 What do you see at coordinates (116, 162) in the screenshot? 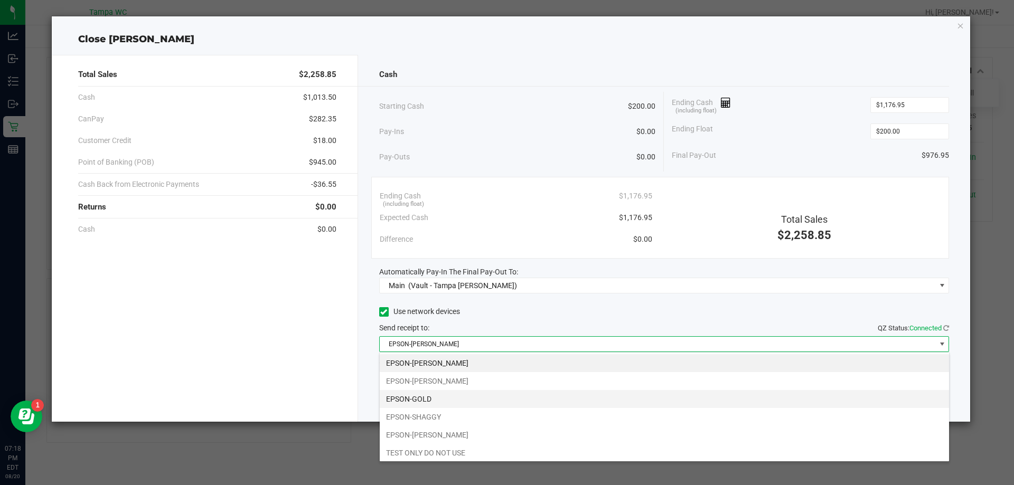
I see `span: Point of Banking (POB)` at bounding box center [116, 162].